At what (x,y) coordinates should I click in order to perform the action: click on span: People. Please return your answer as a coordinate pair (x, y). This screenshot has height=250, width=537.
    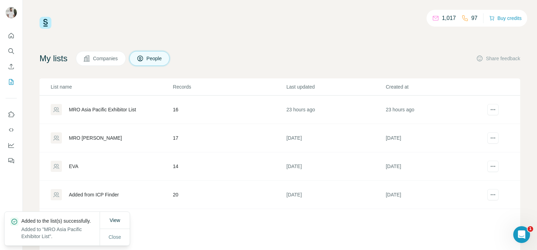
    Looking at the image, I should click on (155, 58).